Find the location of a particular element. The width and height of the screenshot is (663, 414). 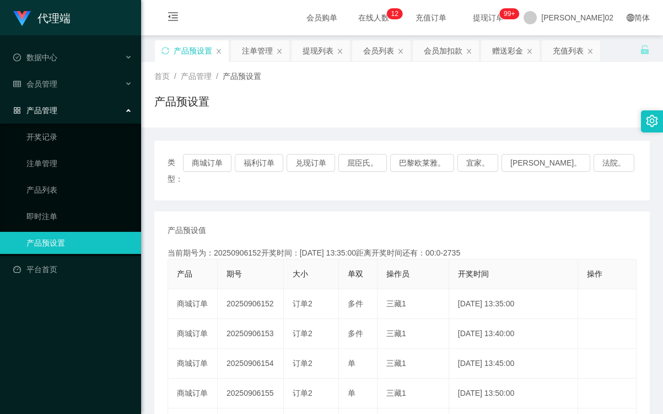

button: 福利订单 is located at coordinates (259, 163).